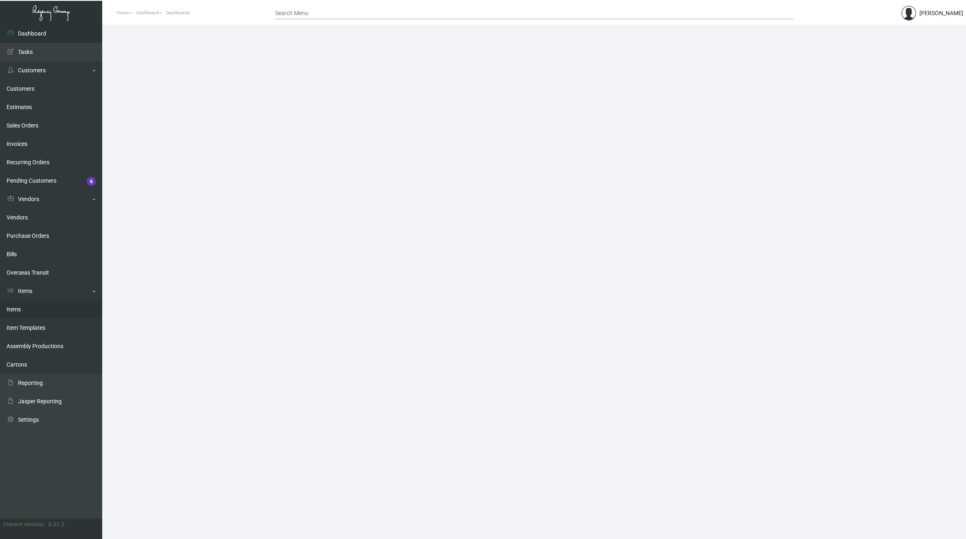 The width and height of the screenshot is (966, 539). Describe the element at coordinates (123, 13) in the screenshot. I see `span: Home` at that location.